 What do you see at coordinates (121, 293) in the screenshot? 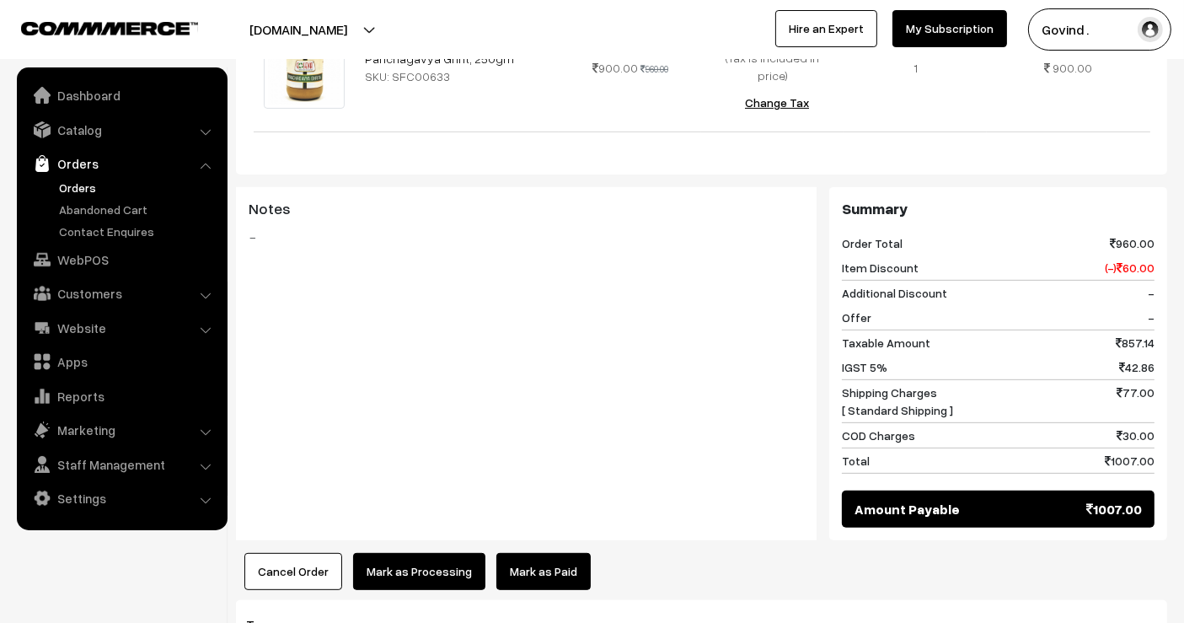
I see `a: Customers` at bounding box center [121, 293].